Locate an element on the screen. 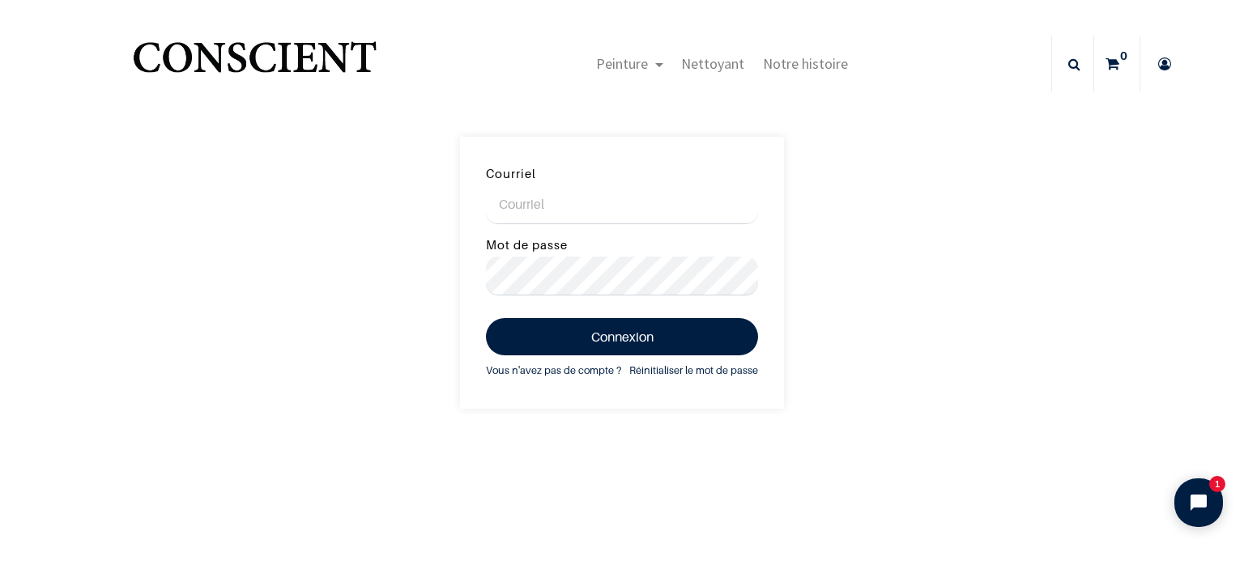 The height and width of the screenshot is (569, 1244). a: Logo of Conscient is located at coordinates (254, 64).